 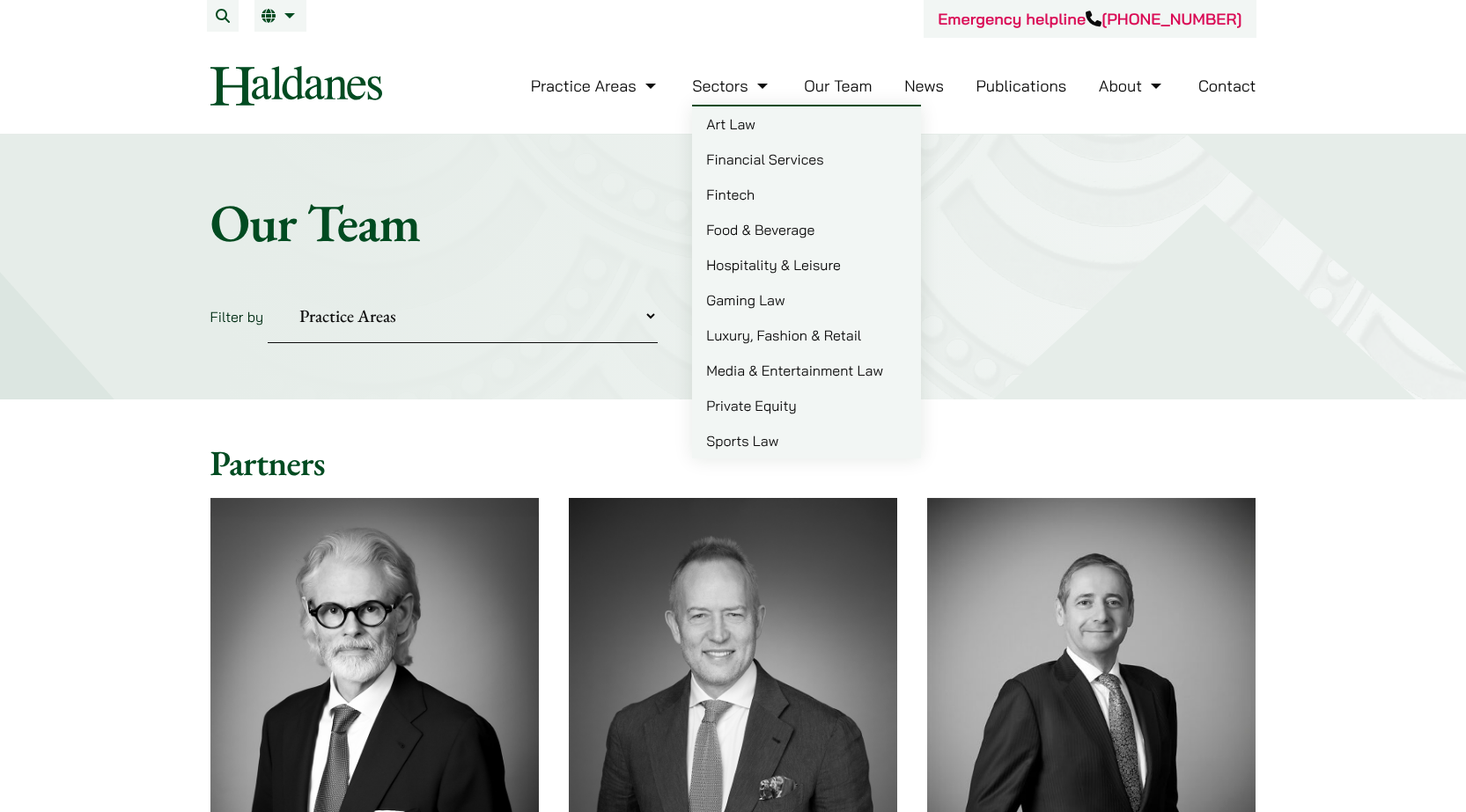 I want to click on a: Media & Entertainment Law, so click(x=807, y=371).